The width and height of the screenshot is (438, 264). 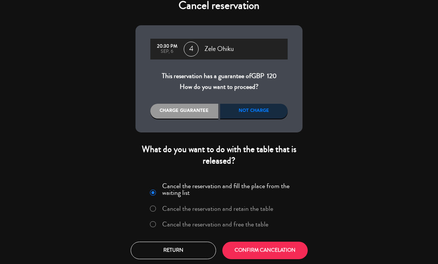 I want to click on div: Not charge, so click(x=254, y=111).